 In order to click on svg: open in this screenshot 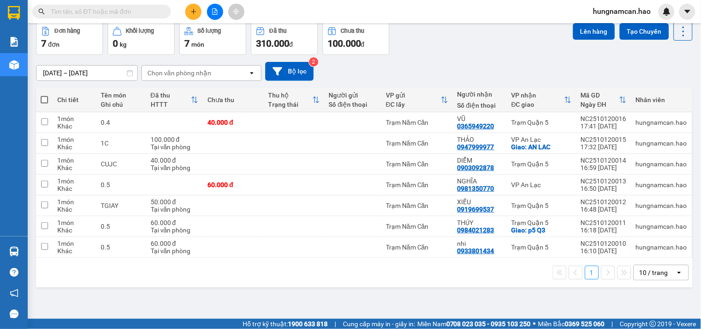, I will do `click(680, 273)`.